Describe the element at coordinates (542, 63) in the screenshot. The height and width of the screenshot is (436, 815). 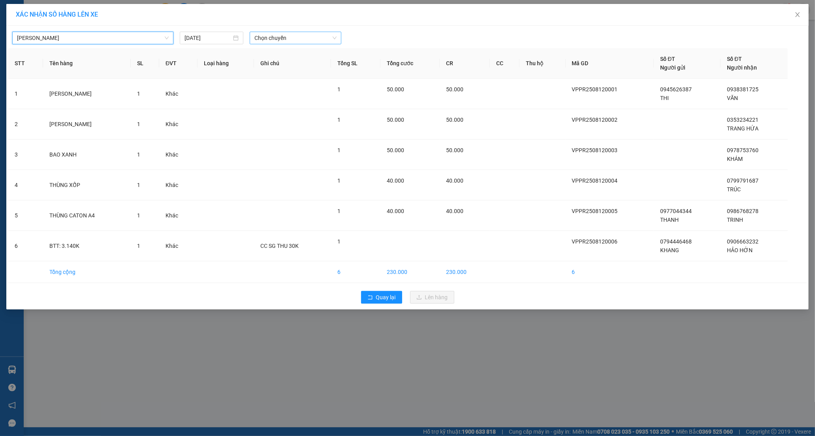
I see `th: Thu hộ` at that location.